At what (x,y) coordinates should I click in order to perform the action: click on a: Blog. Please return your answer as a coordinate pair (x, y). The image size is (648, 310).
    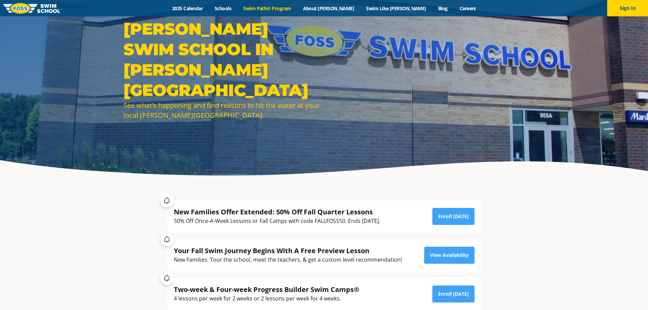
    Looking at the image, I should click on (443, 8).